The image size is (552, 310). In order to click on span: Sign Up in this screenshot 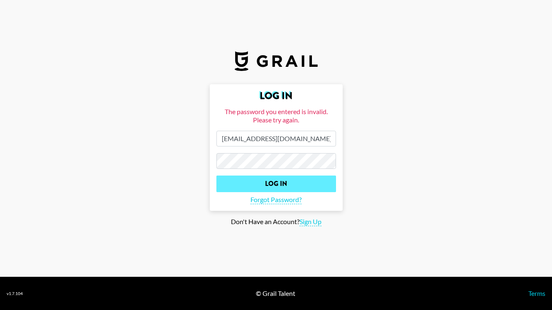, I will do `click(310, 222)`.